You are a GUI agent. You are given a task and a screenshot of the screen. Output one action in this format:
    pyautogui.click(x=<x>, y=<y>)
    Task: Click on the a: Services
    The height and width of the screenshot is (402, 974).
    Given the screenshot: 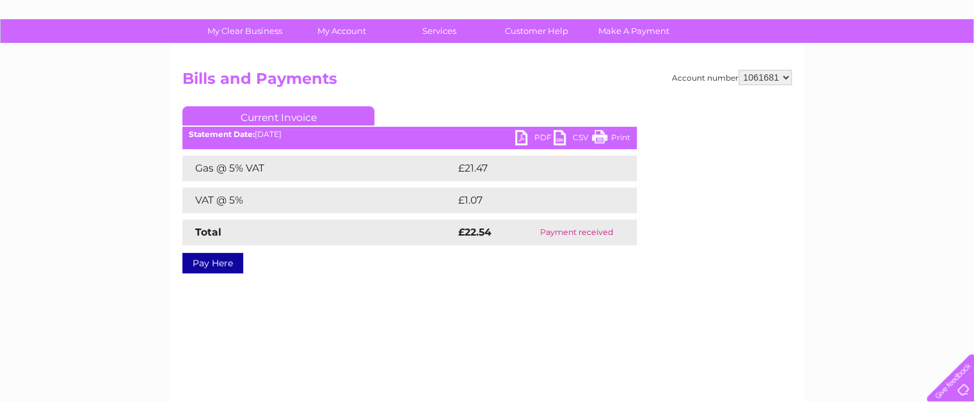 What is the action you would take?
    pyautogui.click(x=439, y=31)
    